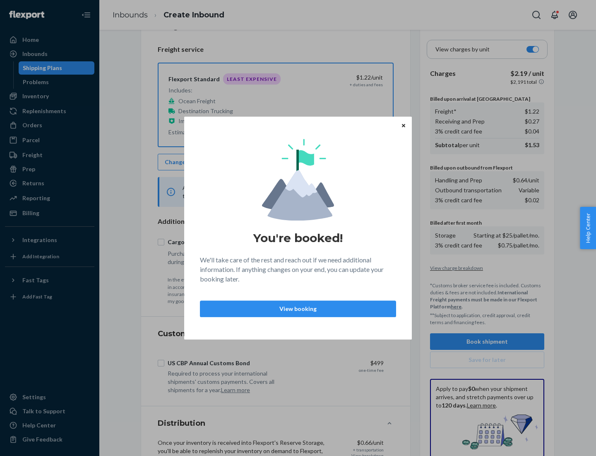 The image size is (596, 456). I want to click on img: svg+xml,%3Csvg%20viewBox%3D%220%200%20174%20197%22%20fill%3D%22none%22%20xmlns%3D%22http%3A%2F%2F..., so click(298, 179).